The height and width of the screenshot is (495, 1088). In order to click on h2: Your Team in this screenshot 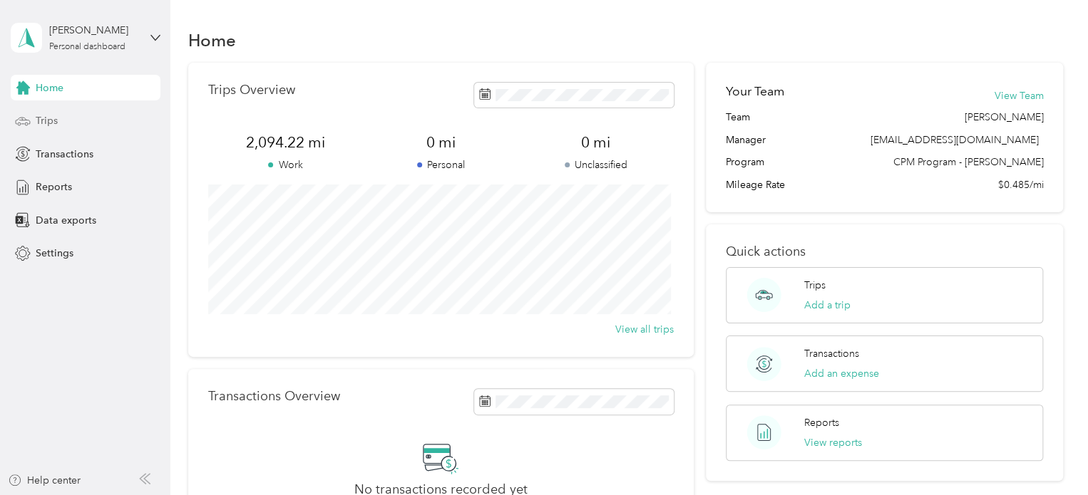, I will do `click(755, 91)`.